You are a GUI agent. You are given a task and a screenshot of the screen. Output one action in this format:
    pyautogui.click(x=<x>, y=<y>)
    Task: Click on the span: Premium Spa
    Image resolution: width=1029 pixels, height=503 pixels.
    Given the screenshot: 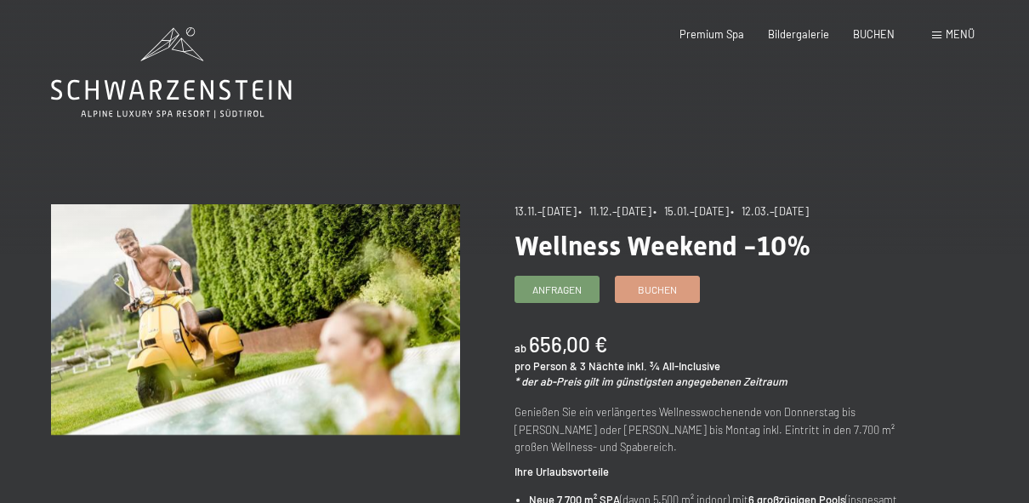 What is the action you would take?
    pyautogui.click(x=712, y=34)
    